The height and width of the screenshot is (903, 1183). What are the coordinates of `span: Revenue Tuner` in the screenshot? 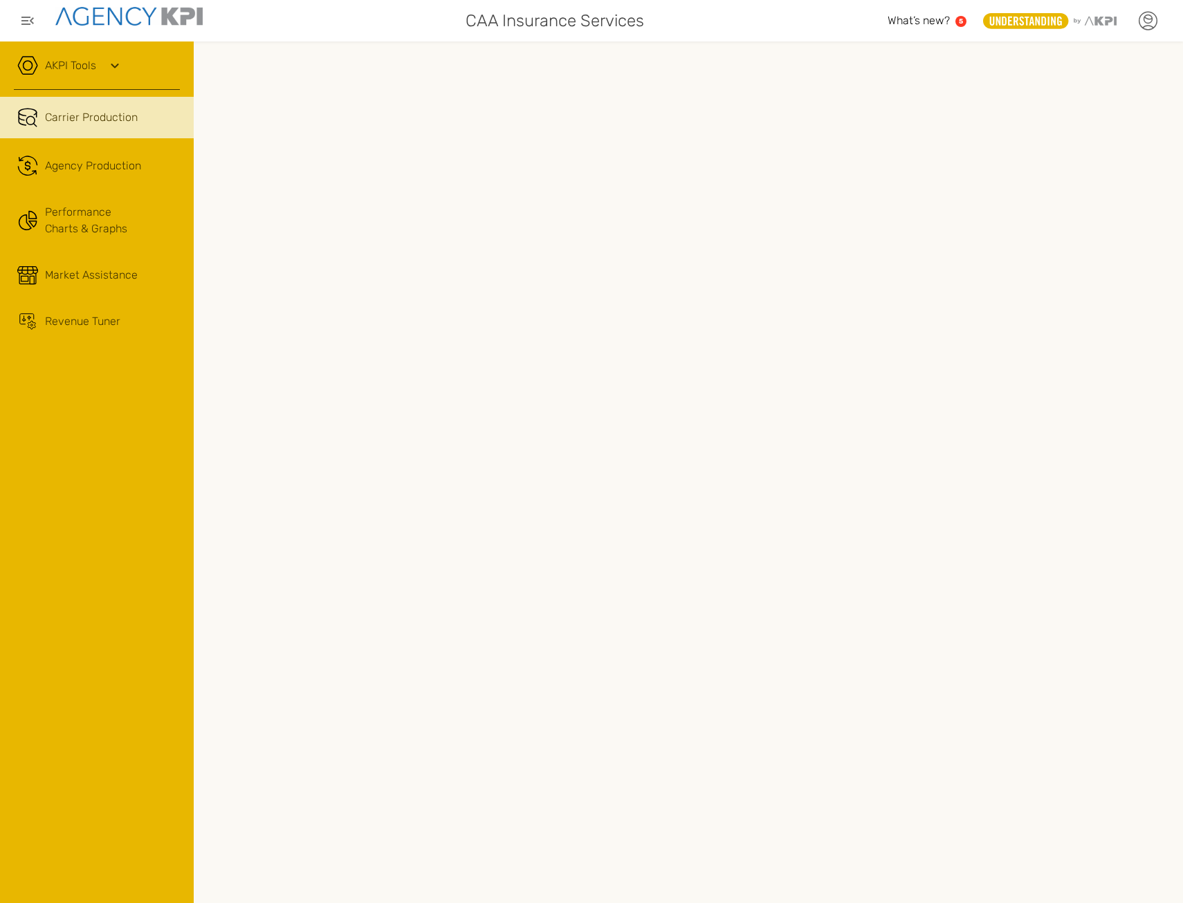 It's located at (82, 322).